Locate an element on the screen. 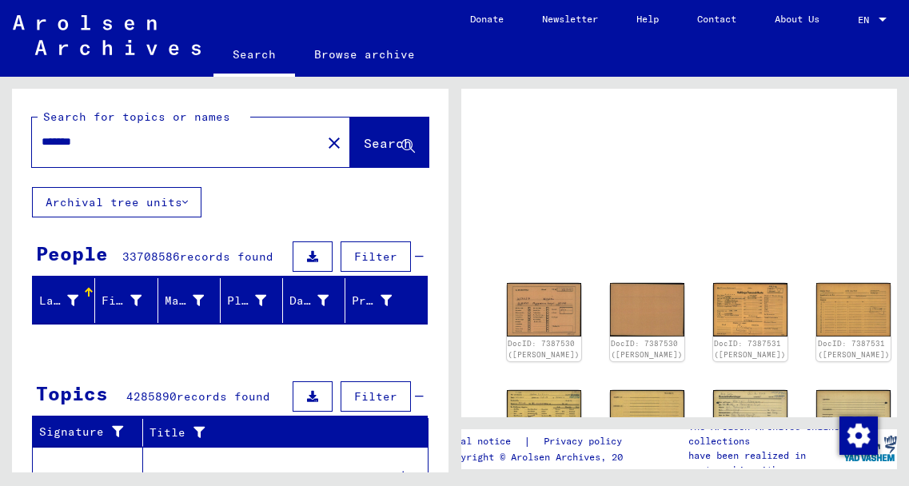  mat-header-cell: Maiden Name is located at coordinates (189, 301).